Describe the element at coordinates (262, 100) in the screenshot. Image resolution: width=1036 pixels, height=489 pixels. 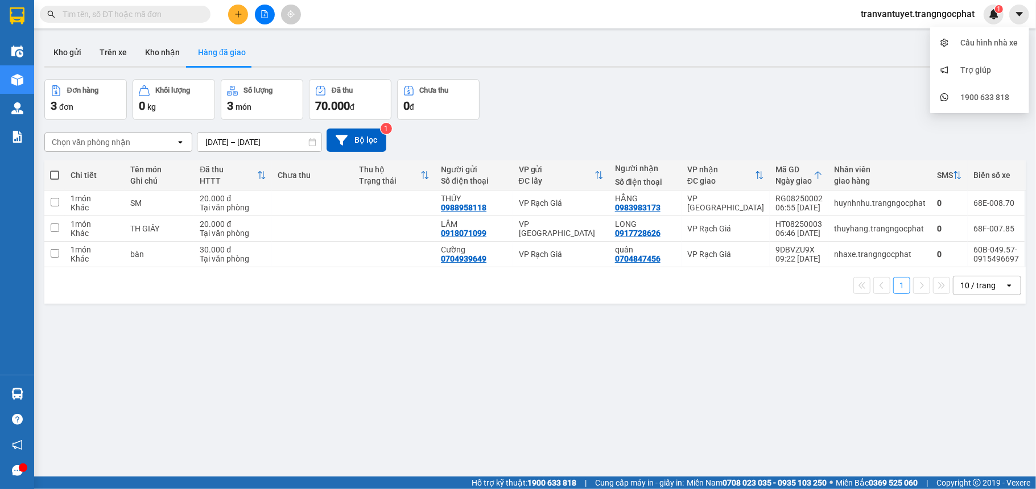
I see `button: Số lượng3món` at that location.